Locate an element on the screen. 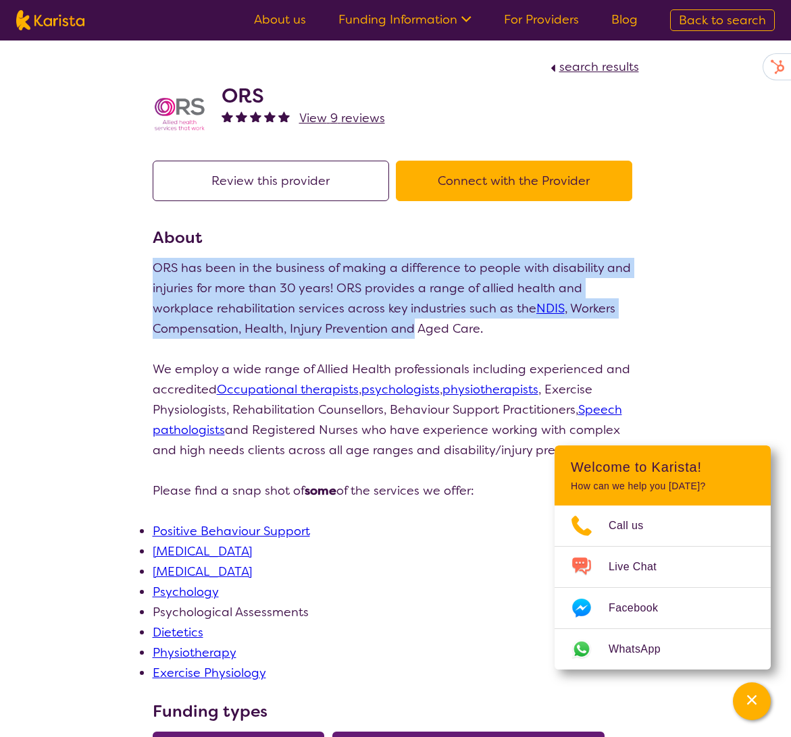  a: Psychology is located at coordinates (186, 592).